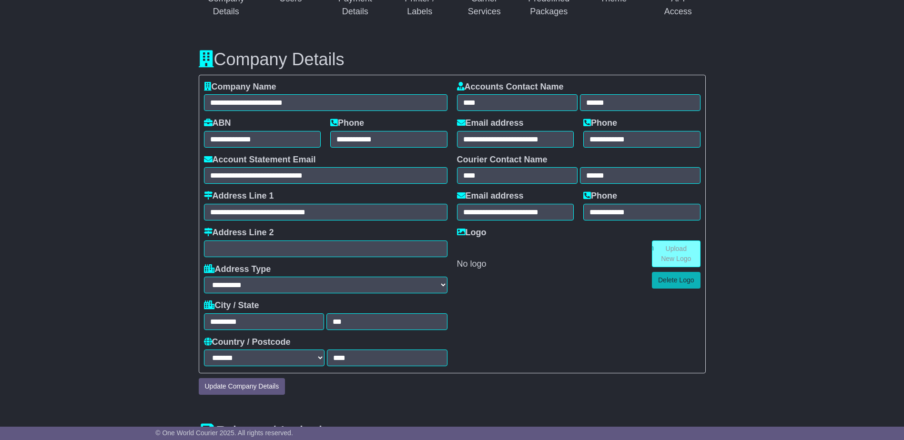 The height and width of the screenshot is (440, 904). What do you see at coordinates (260, 160) in the screenshot?
I see `label: Account Statement Email` at bounding box center [260, 160].